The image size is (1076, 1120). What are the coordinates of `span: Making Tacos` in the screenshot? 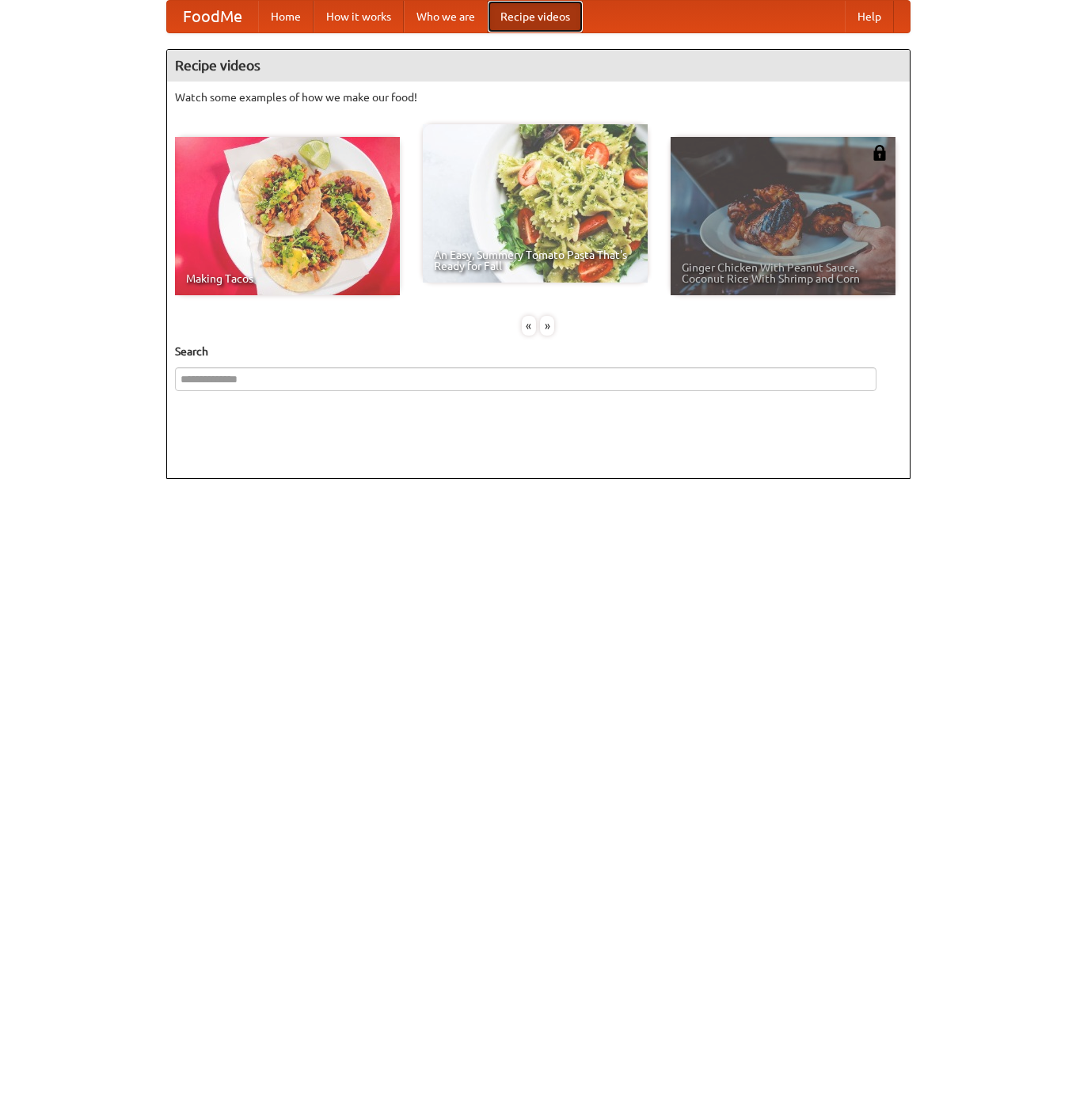 It's located at (287, 279).